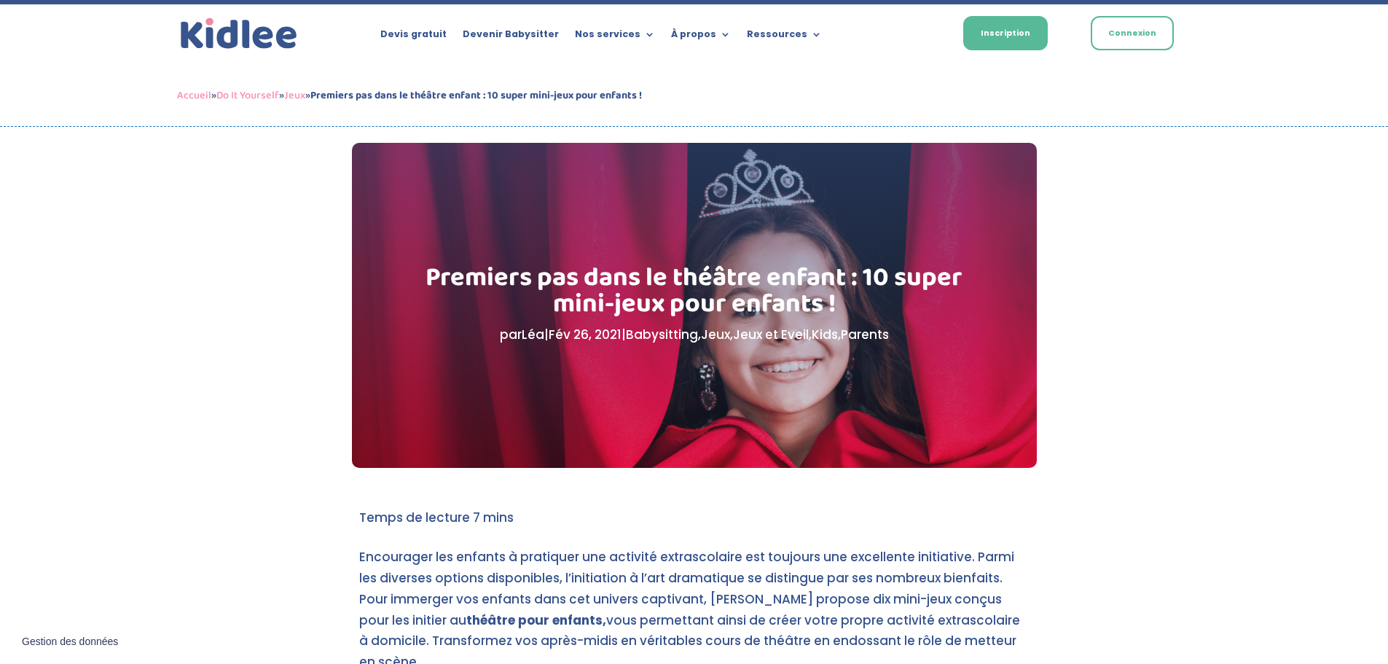  I want to click on a: Kids, so click(825, 335).